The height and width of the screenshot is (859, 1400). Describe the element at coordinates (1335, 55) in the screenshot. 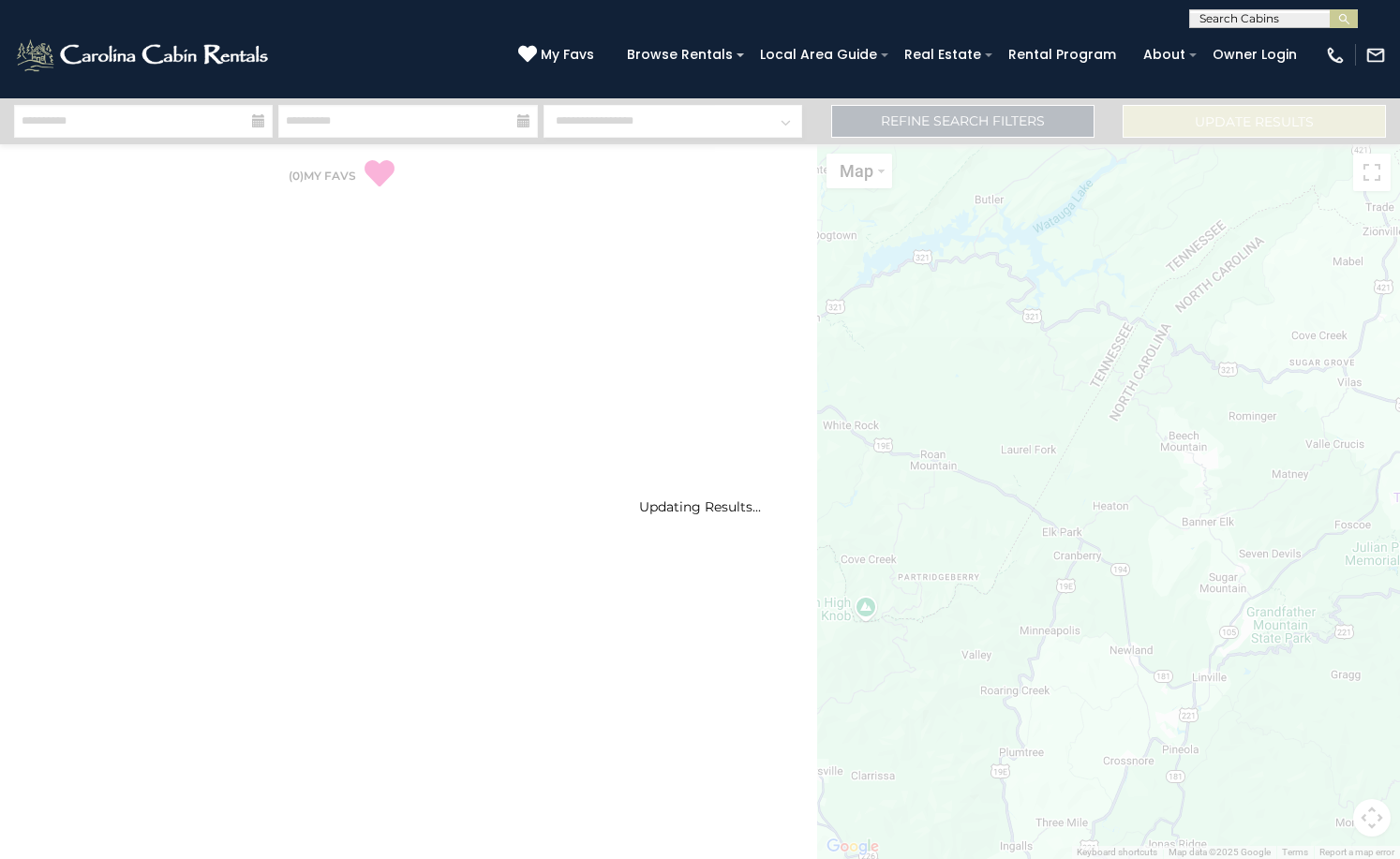

I see `img: phone-regular-white.png` at that location.